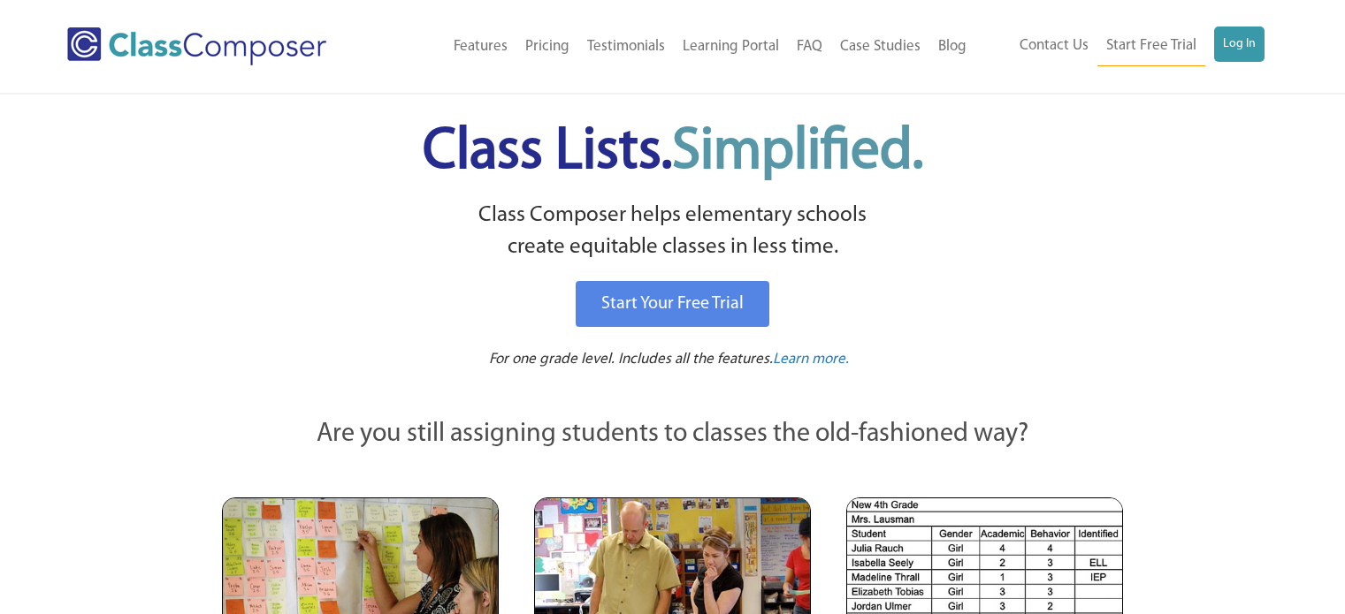  Describe the element at coordinates (672, 304) in the screenshot. I see `a: Start Your Free Trial` at that location.